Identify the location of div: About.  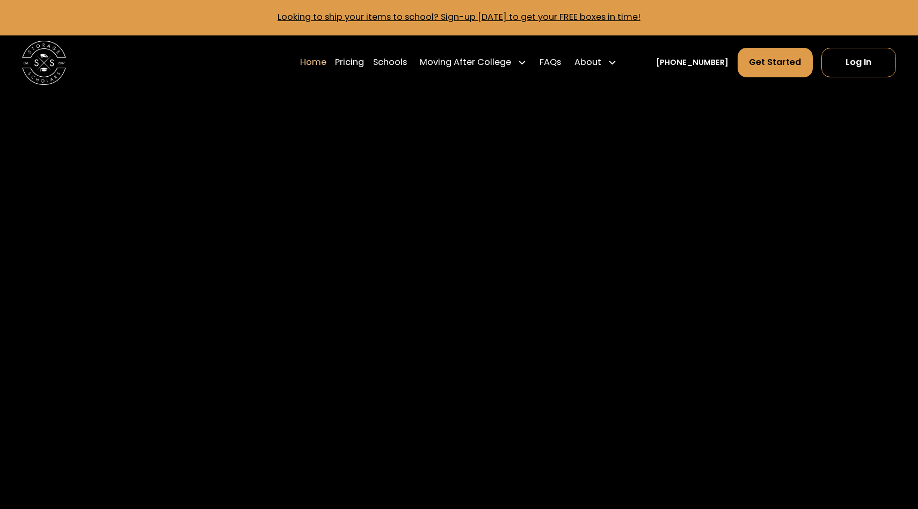
(588, 62).